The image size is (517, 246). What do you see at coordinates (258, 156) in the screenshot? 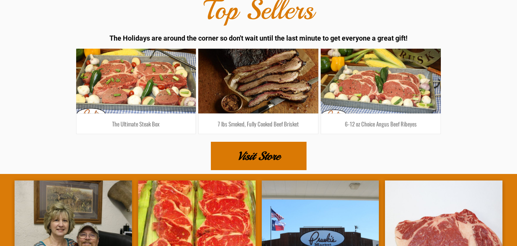
I see `span: Visit Store` at bounding box center [258, 156].